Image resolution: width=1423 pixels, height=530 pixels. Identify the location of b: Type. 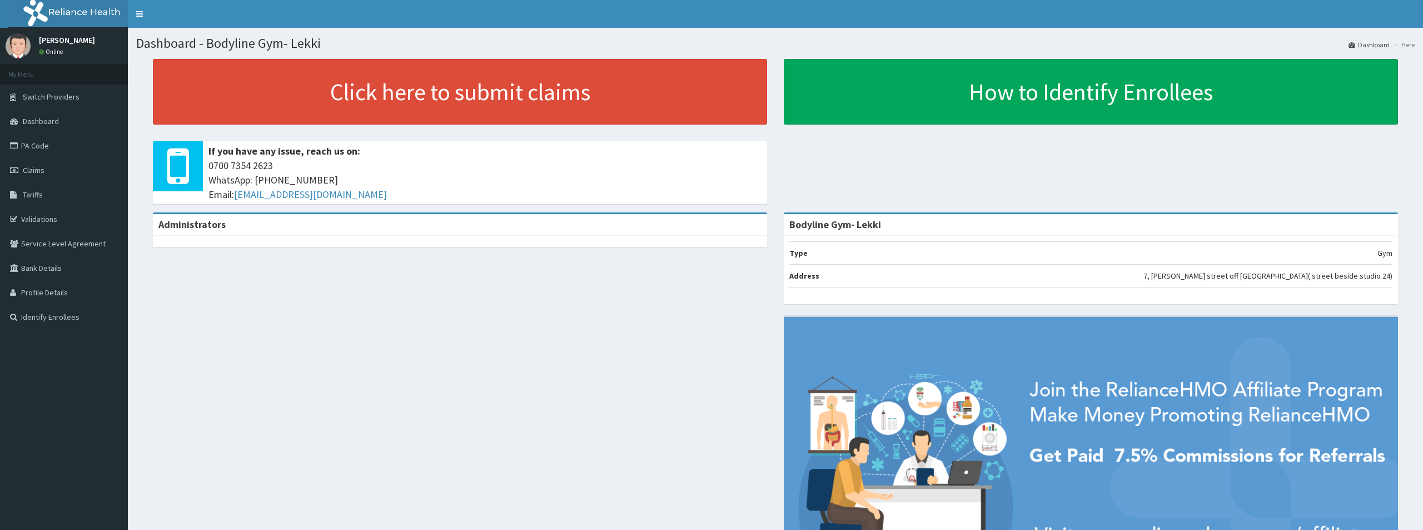
(798, 253).